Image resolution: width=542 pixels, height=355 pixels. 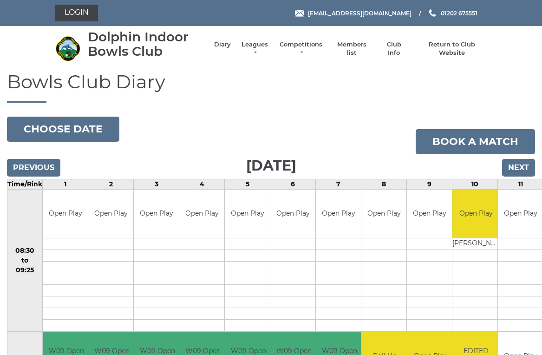 What do you see at coordinates (453, 13) in the screenshot?
I see `a: Phone us 01202 675551` at bounding box center [453, 13].